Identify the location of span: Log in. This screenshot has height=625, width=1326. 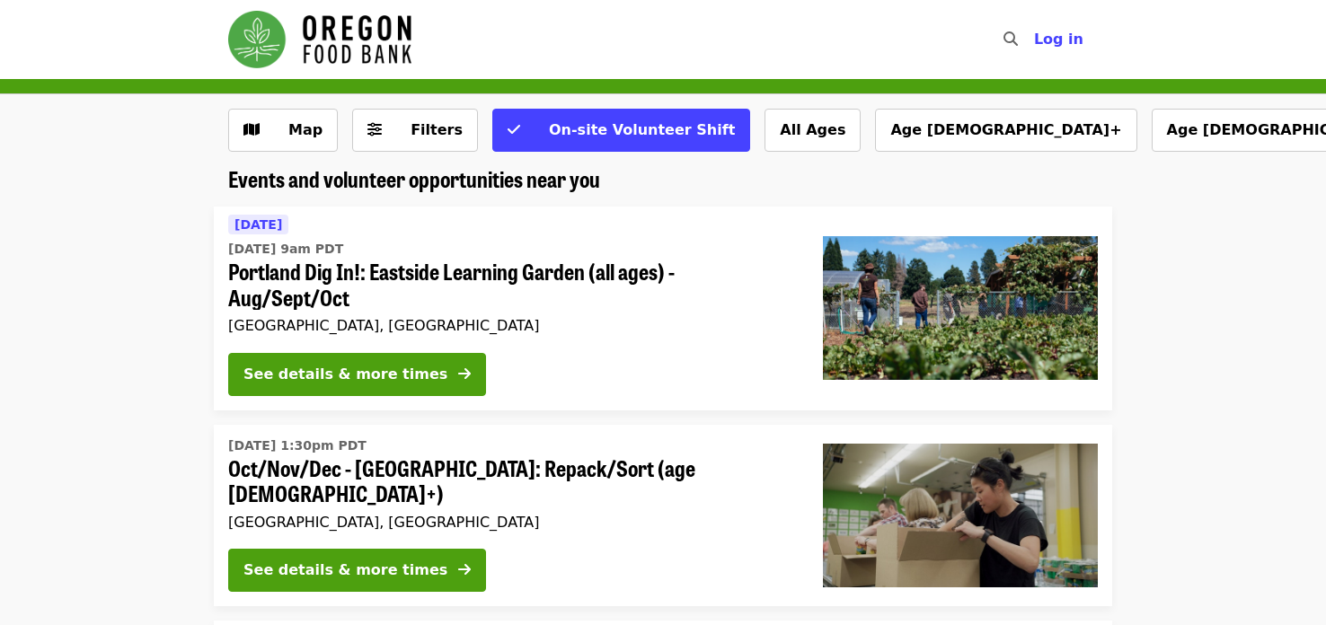
(1058, 39).